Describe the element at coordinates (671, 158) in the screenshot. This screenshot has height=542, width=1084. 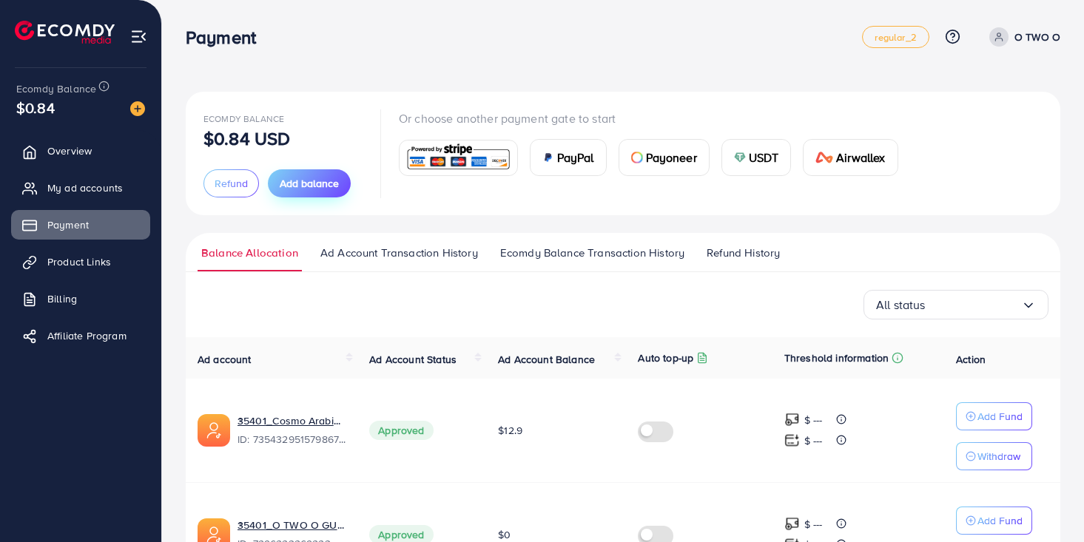
I see `span: Payoneer` at that location.